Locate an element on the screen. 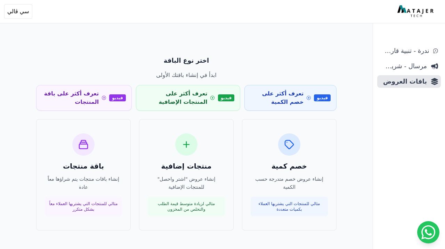 The width and height of the screenshot is (445, 249). p: اختر نوع الباقة is located at coordinates (186, 61).